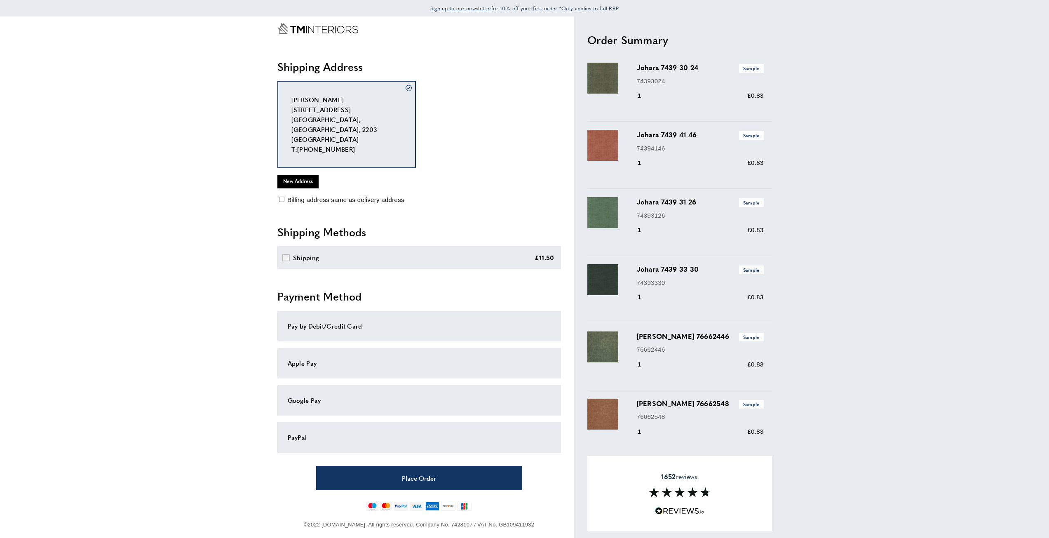  Describe the element at coordinates (419, 363) in the screenshot. I see `div: Apple Pay` at that location.